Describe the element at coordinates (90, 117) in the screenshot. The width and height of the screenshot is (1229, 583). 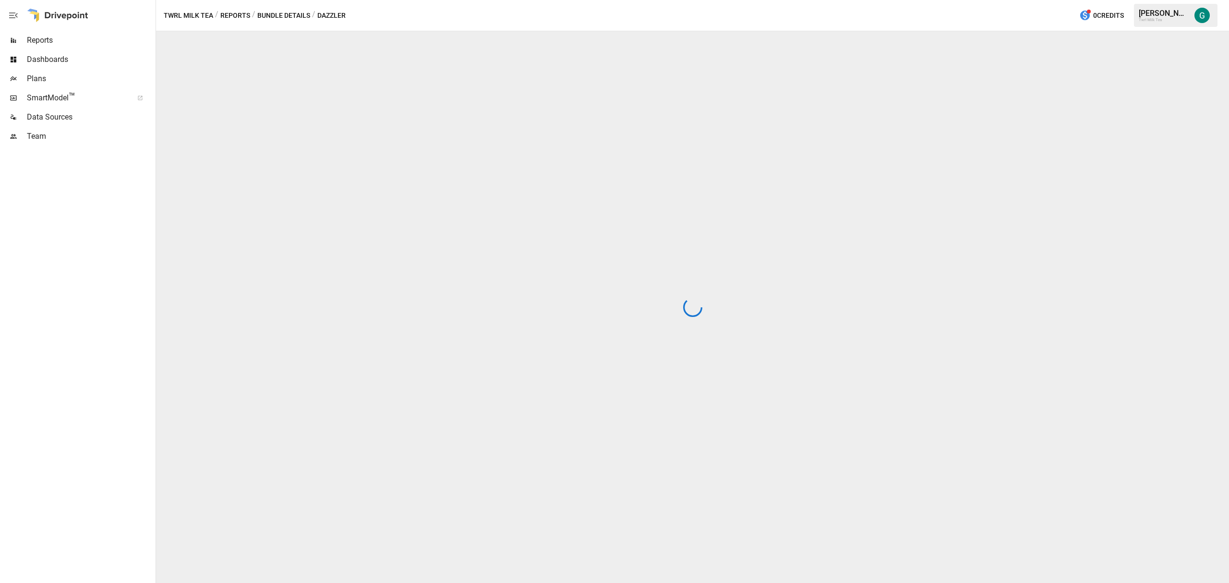
I see `span: Data Sources` at that location.